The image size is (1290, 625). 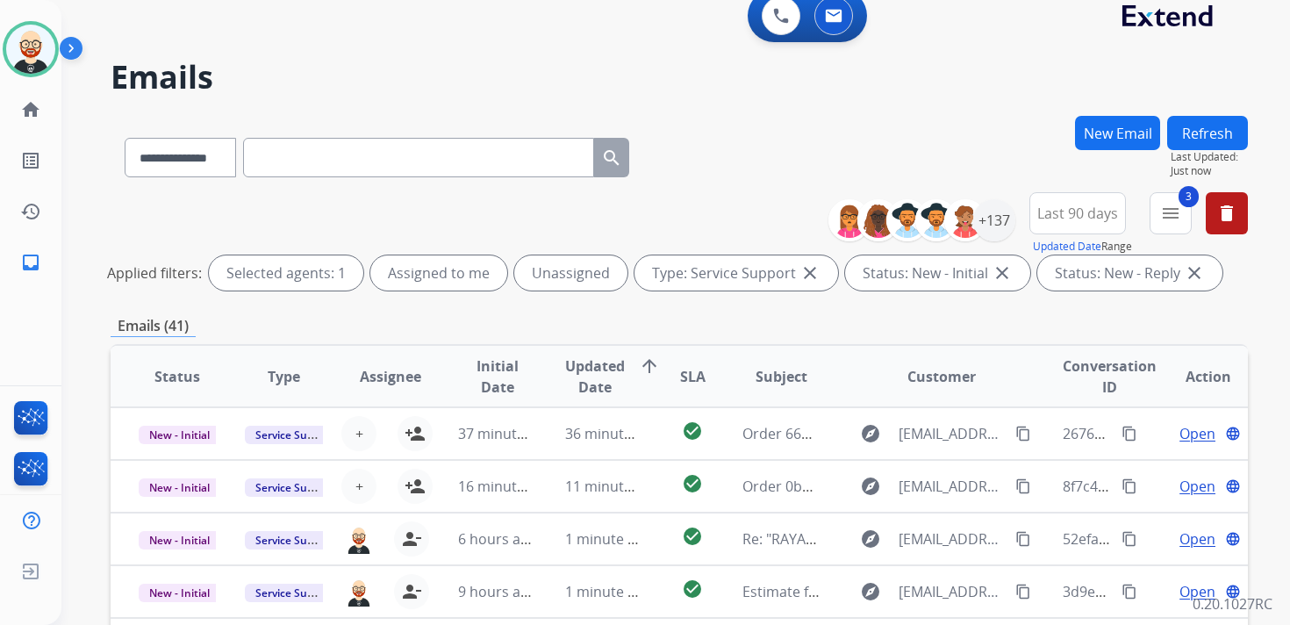 What do you see at coordinates (497, 376) in the screenshot?
I see `span: Initial Date` at bounding box center [497, 376].